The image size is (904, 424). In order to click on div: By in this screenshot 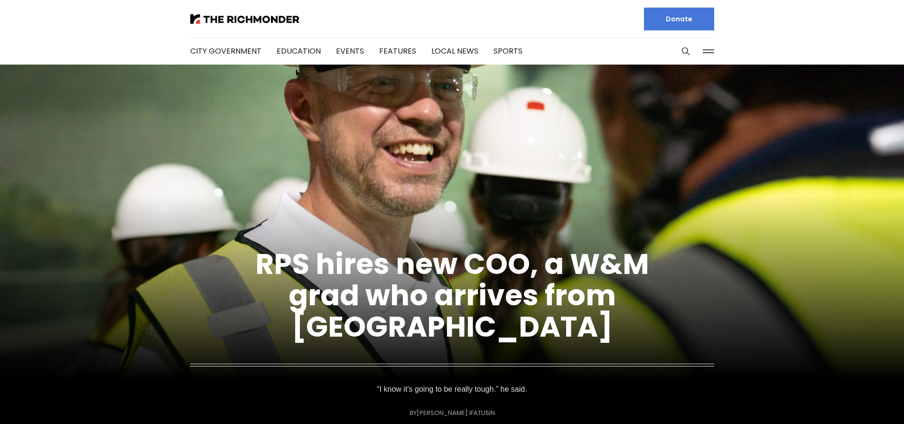, I will do `click(452, 412)`.